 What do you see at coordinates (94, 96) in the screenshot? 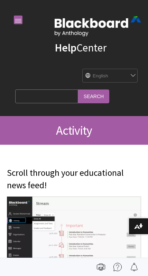
I see `input: Search` at bounding box center [94, 96].